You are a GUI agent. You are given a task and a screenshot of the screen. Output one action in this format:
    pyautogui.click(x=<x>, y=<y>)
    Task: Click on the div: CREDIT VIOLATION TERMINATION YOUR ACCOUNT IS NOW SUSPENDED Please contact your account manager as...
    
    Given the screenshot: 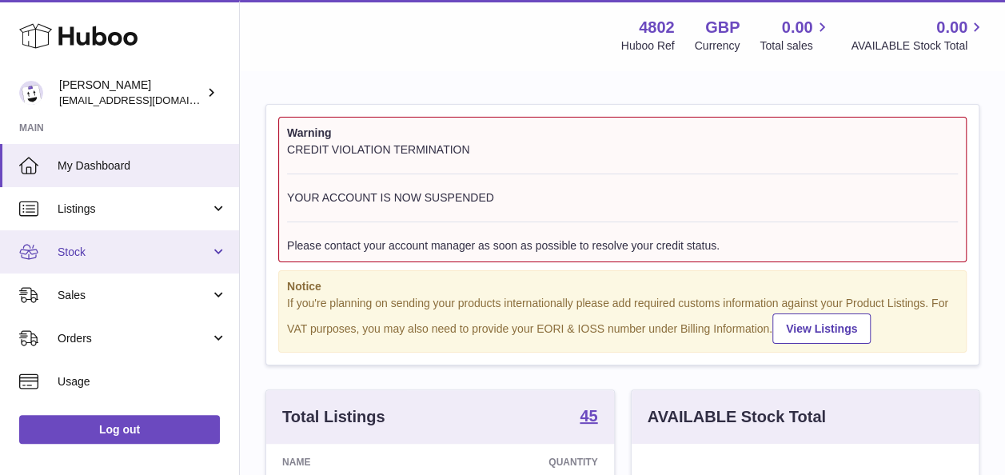 What is the action you would take?
    pyautogui.click(x=622, y=197)
    